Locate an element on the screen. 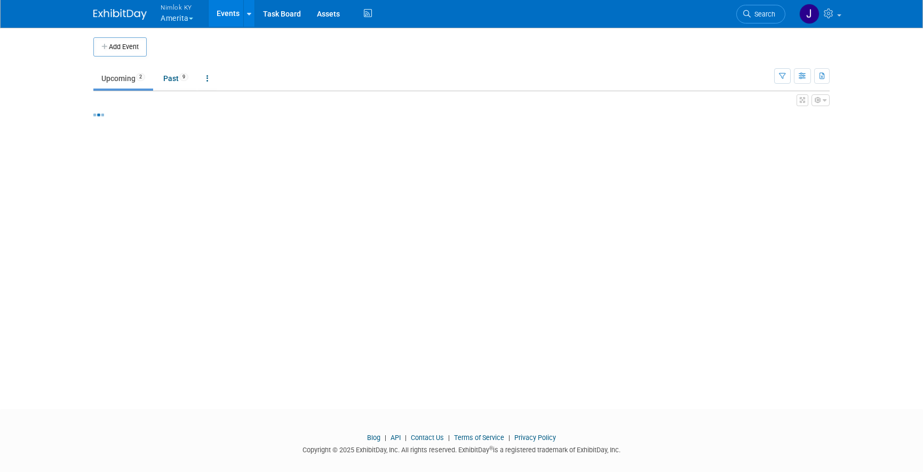  img: Jamie Dunn is located at coordinates (809, 14).